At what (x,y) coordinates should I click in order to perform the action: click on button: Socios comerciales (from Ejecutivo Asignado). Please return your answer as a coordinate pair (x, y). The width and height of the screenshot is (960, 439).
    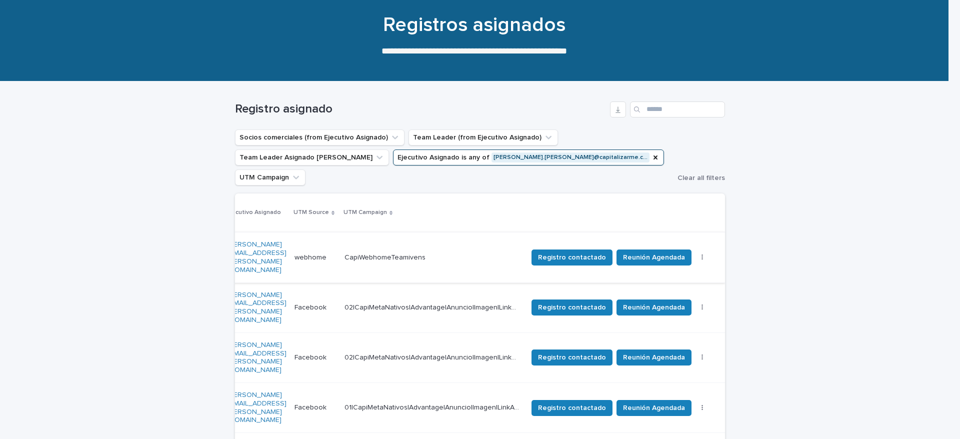
    Looking at the image, I should click on (320, 138).